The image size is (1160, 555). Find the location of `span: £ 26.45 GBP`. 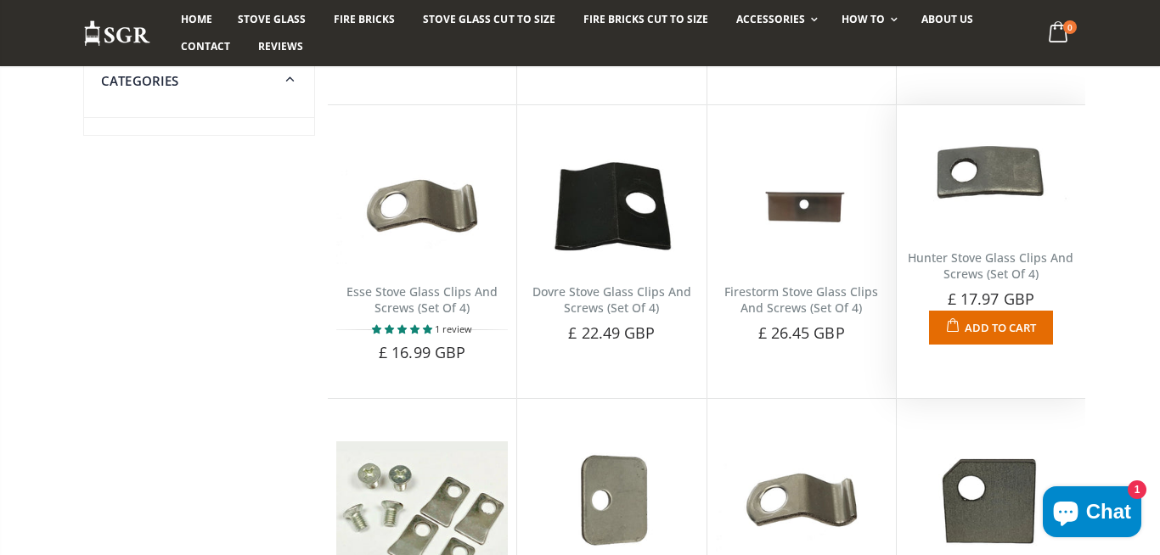

span: £ 26.45 GBP is located at coordinates (802, 333).